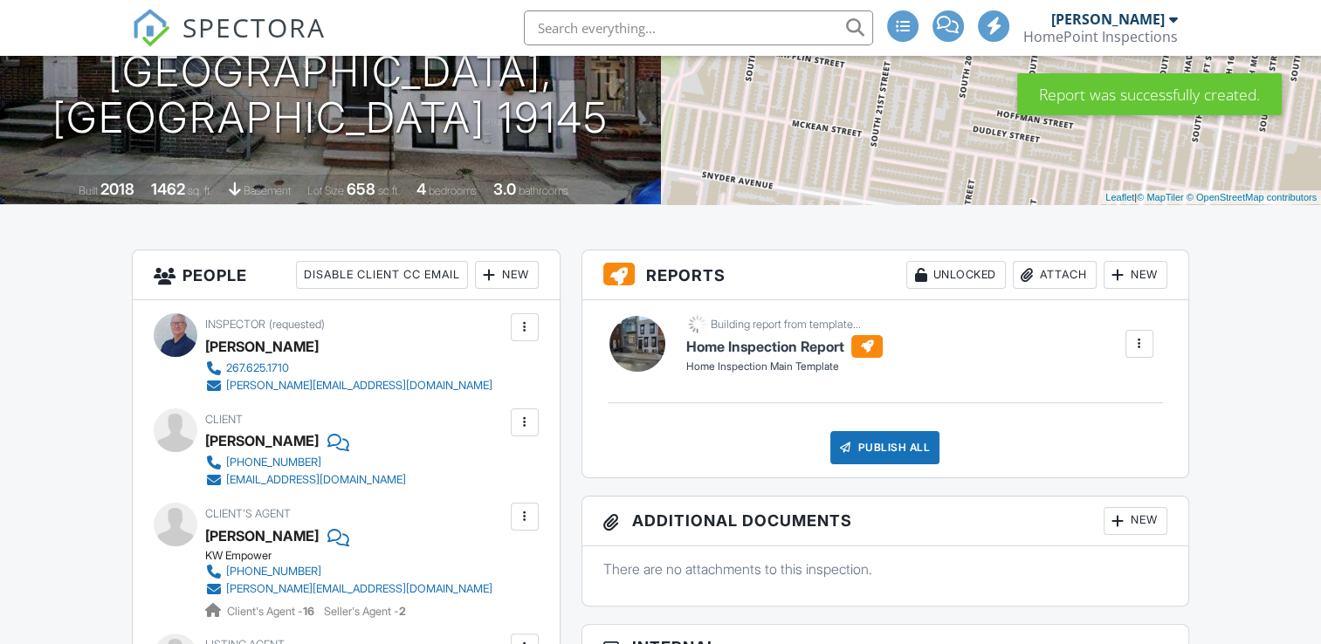 The width and height of the screenshot is (1321, 644). I want to click on h6: Home Inspection Report, so click(784, 347).